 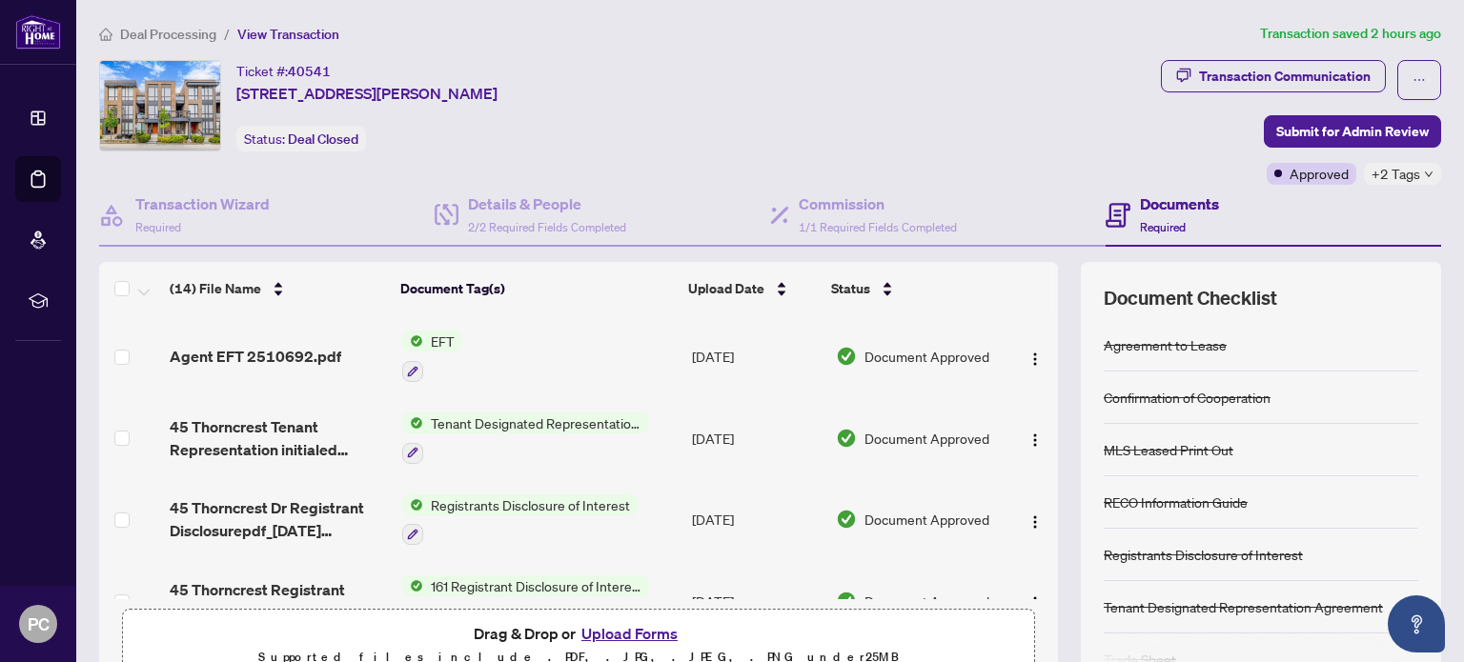 What do you see at coordinates (1429, 174) in the screenshot?
I see `span: down` at bounding box center [1429, 174].